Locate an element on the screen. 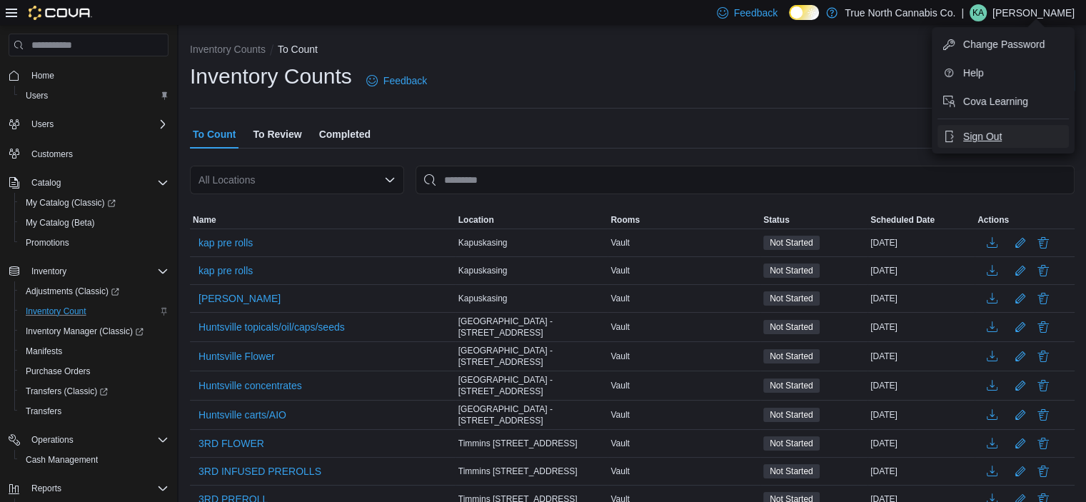 Image resolution: width=1086 pixels, height=502 pixels. a: Cash Management is located at coordinates (61, 460).